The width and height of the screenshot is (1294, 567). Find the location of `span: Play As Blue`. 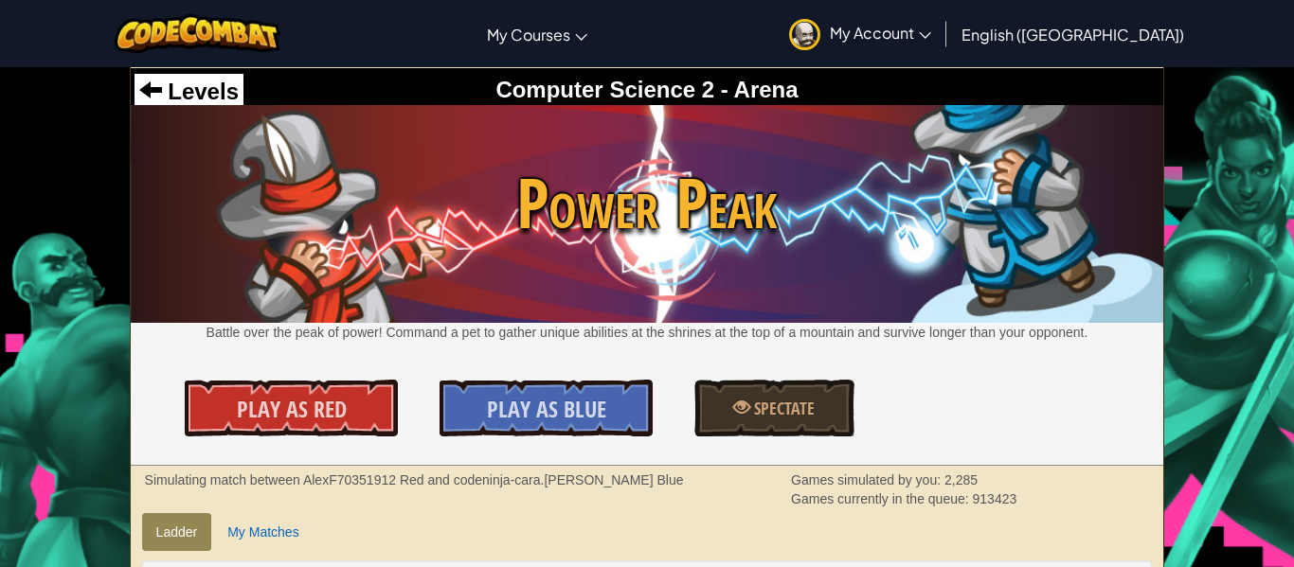

span: Play As Blue is located at coordinates (547, 409).